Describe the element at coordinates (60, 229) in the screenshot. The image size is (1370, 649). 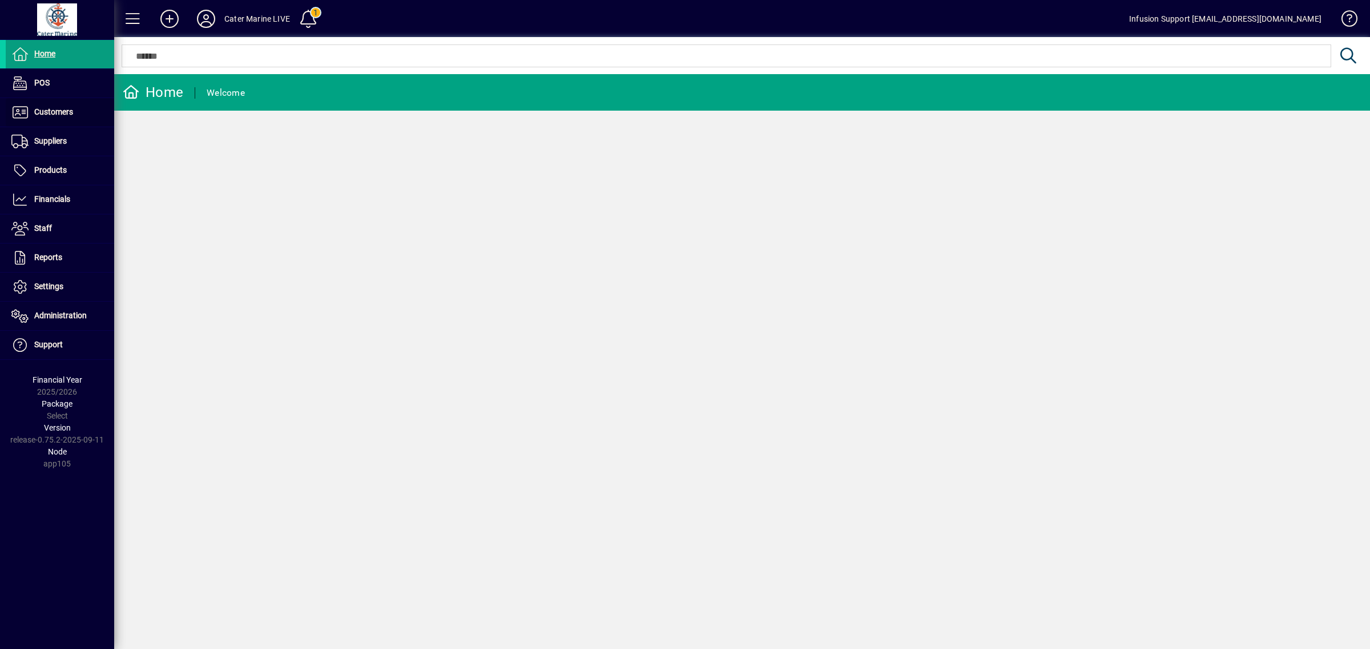
I see `a: Staff` at that location.